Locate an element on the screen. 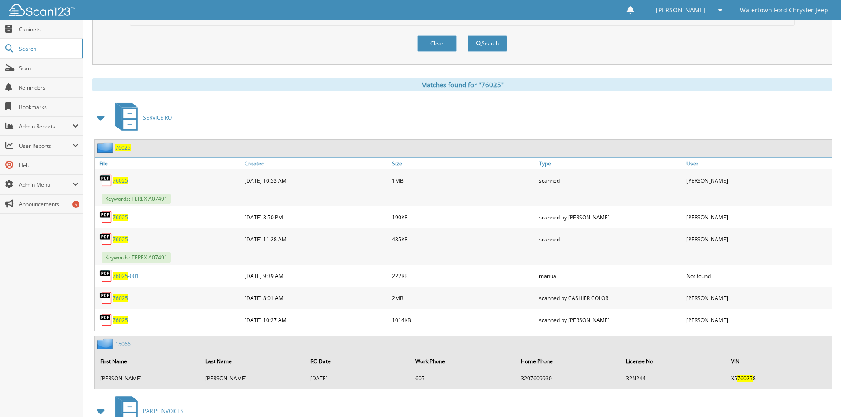 The image size is (841, 417). span: Admin Reports is located at coordinates (45, 126).